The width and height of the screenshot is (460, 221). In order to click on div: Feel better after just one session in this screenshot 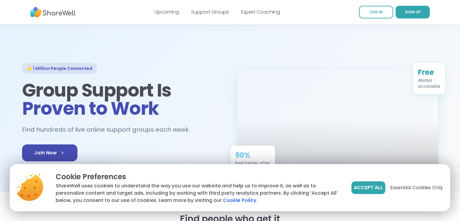, I will do `click(252, 166)`.